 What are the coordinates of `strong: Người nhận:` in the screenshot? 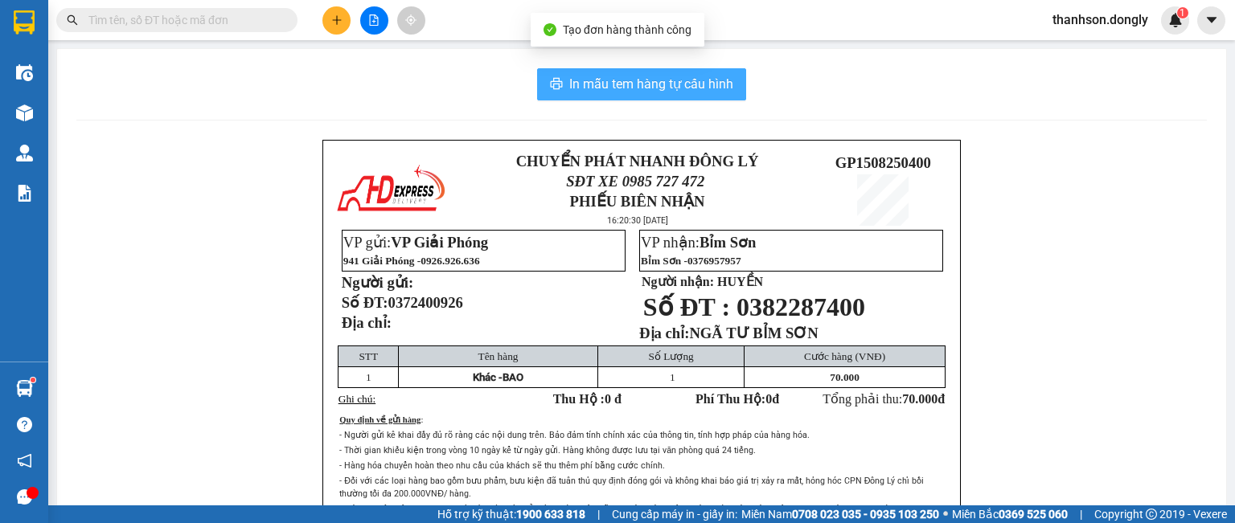 It's located at (678, 281).